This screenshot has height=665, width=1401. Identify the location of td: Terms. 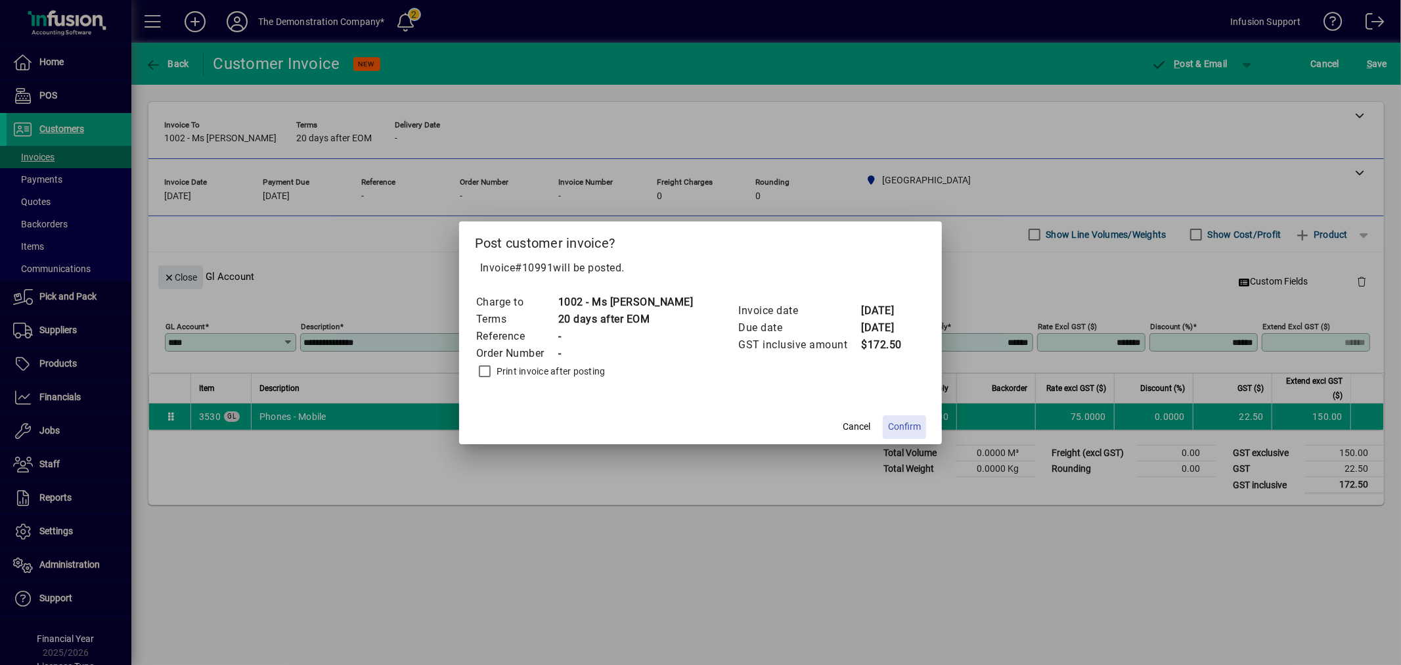
(516, 319).